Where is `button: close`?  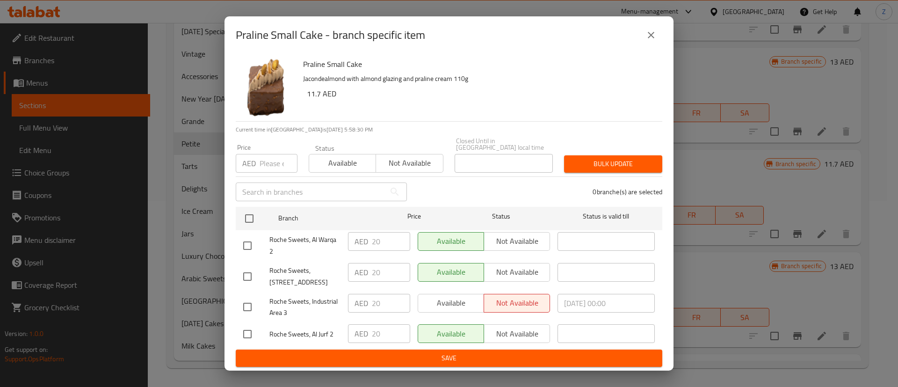 button: close is located at coordinates (651, 35).